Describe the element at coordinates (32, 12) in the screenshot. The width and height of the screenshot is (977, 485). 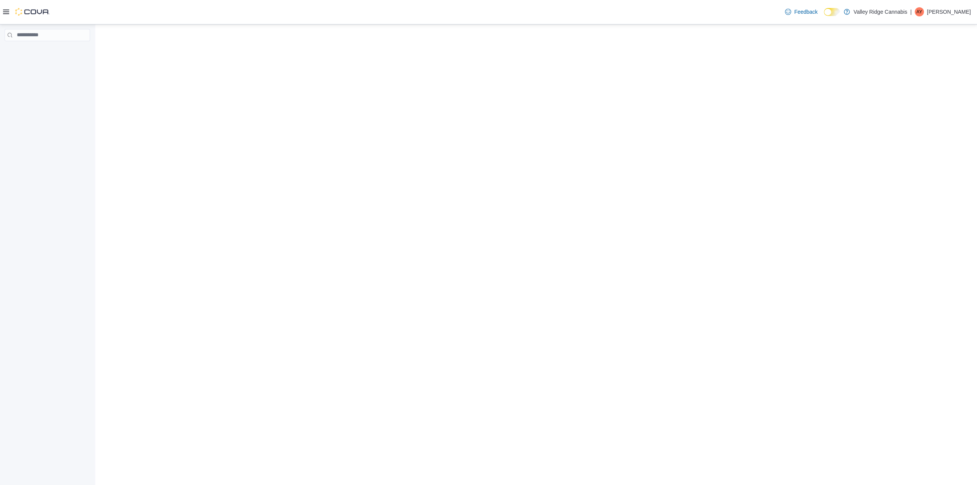
I see `img: Cova` at that location.